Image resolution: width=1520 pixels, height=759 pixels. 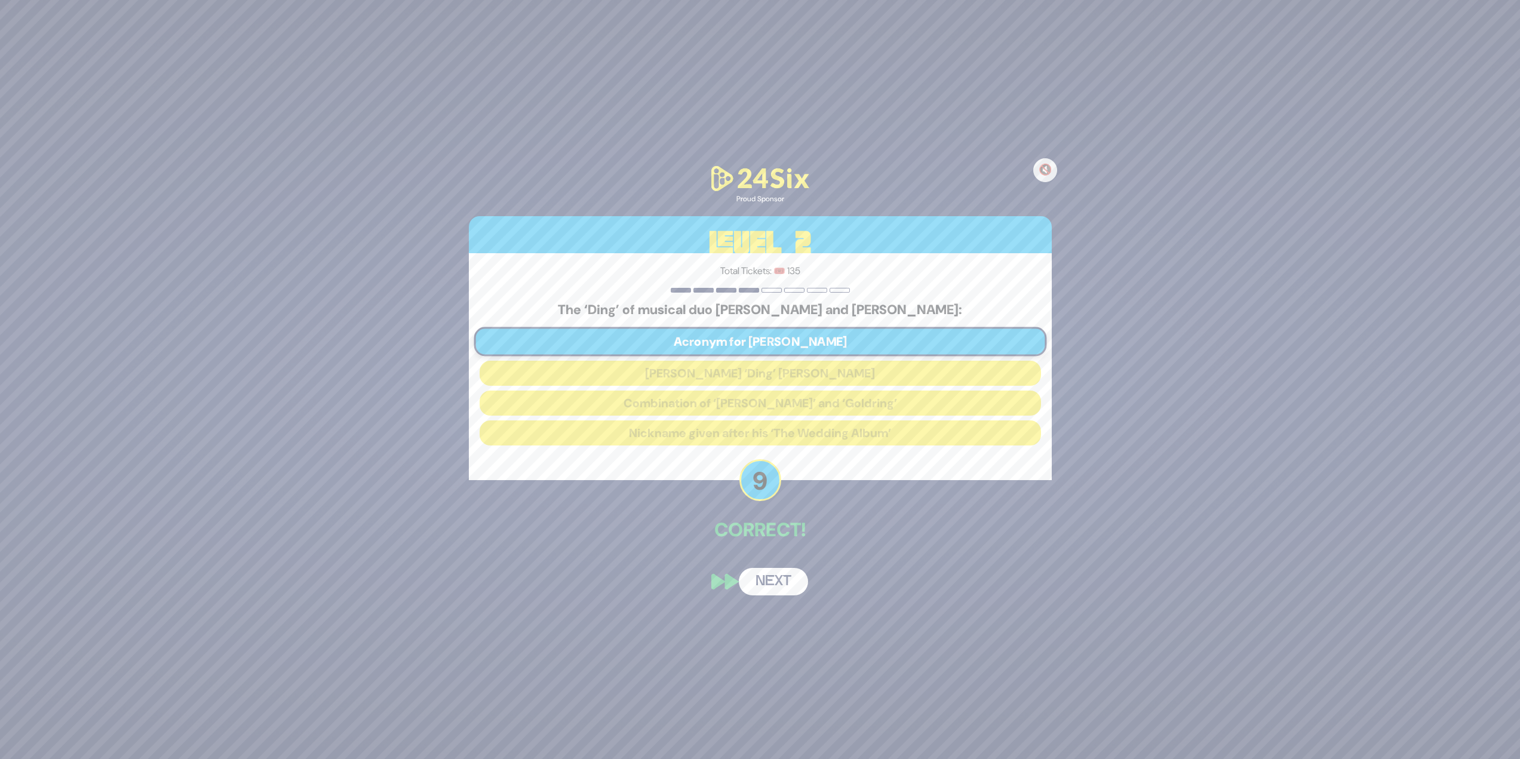 I want to click on button: Next, so click(x=774, y=582).